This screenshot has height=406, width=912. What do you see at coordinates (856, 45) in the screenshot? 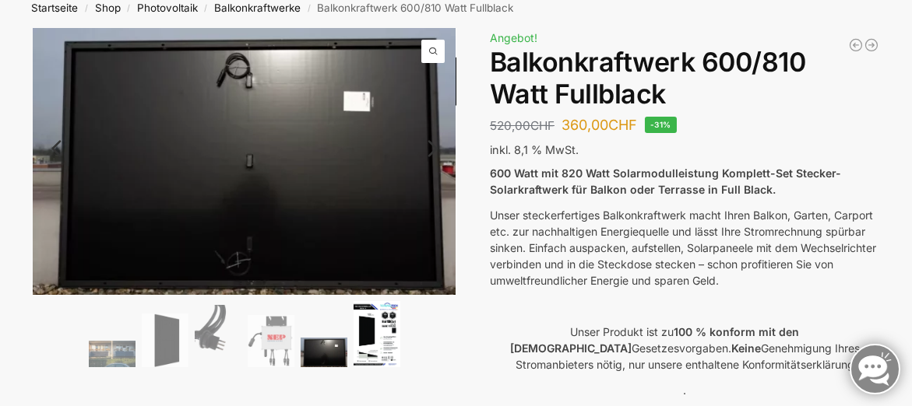
I see `a: Balkonkraftwerk 445/600 Watt Bificial` at bounding box center [856, 45].